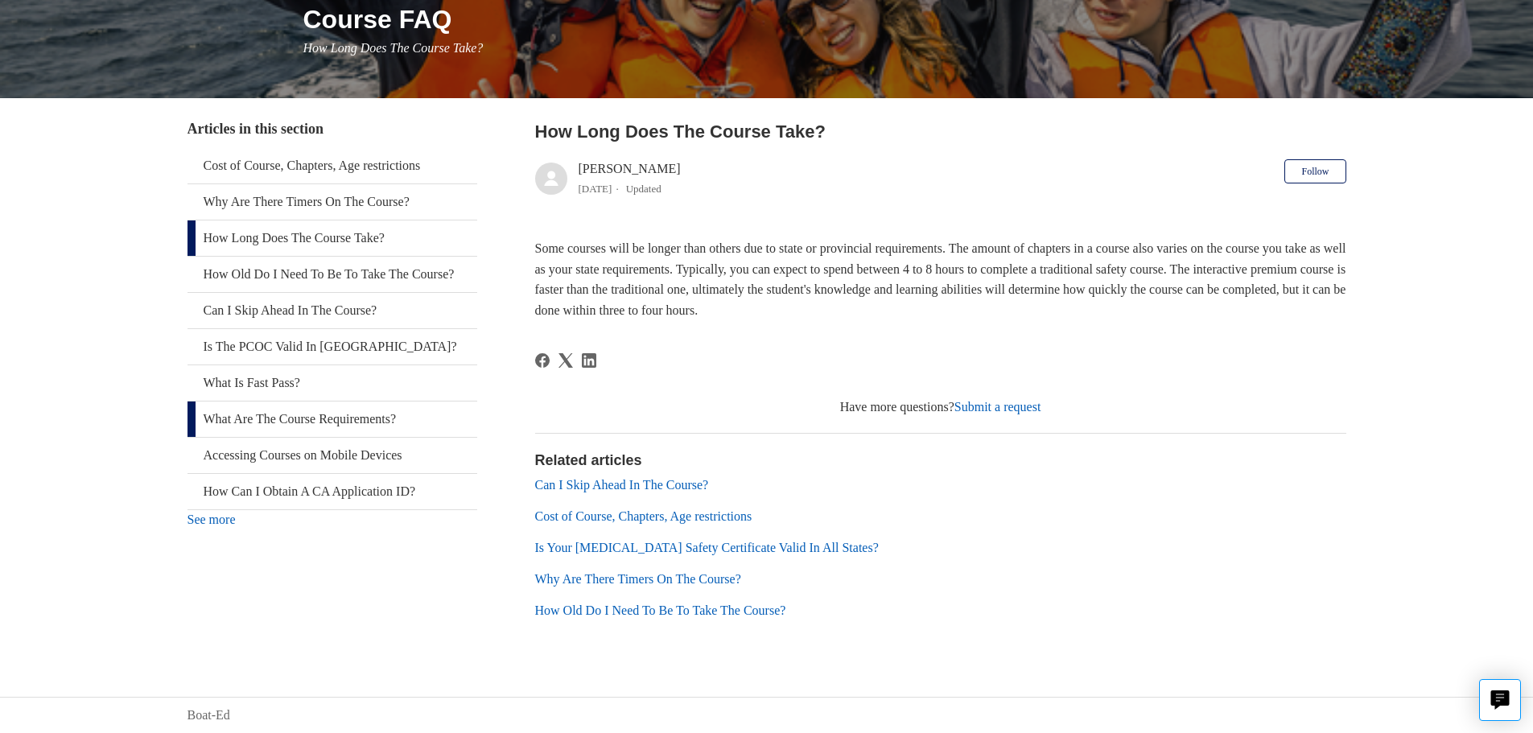 This screenshot has height=733, width=1533. What do you see at coordinates (208, 715) in the screenshot?
I see `a: Boat-Ed` at bounding box center [208, 715].